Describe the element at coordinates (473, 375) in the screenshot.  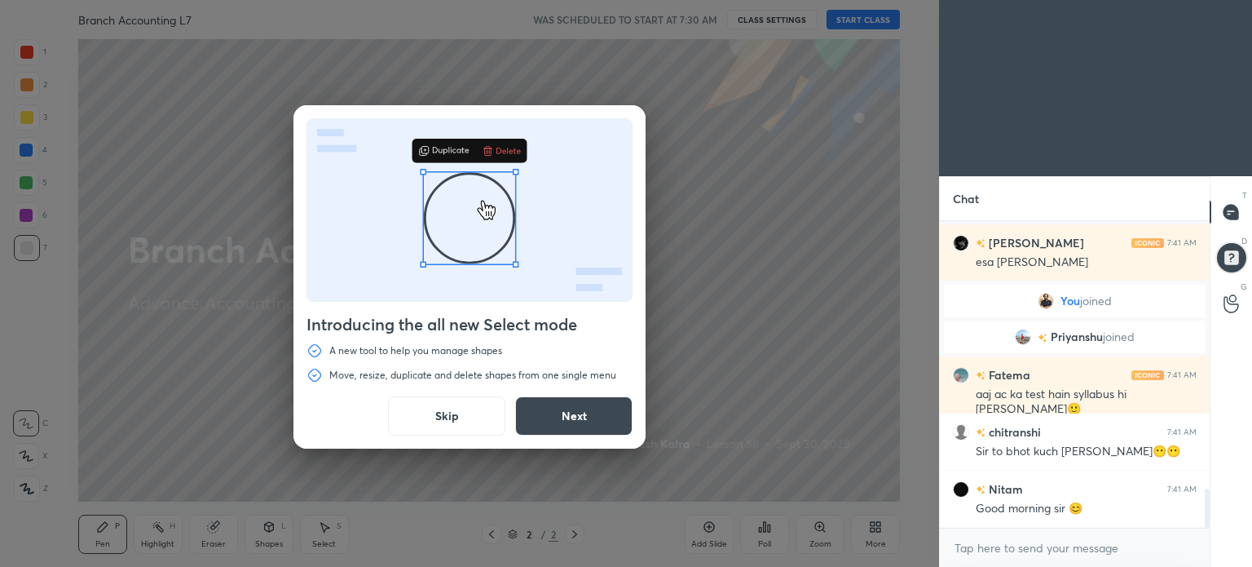
I see `p: Move, resize, duplicate and delete shapes from one single menu` at that location.